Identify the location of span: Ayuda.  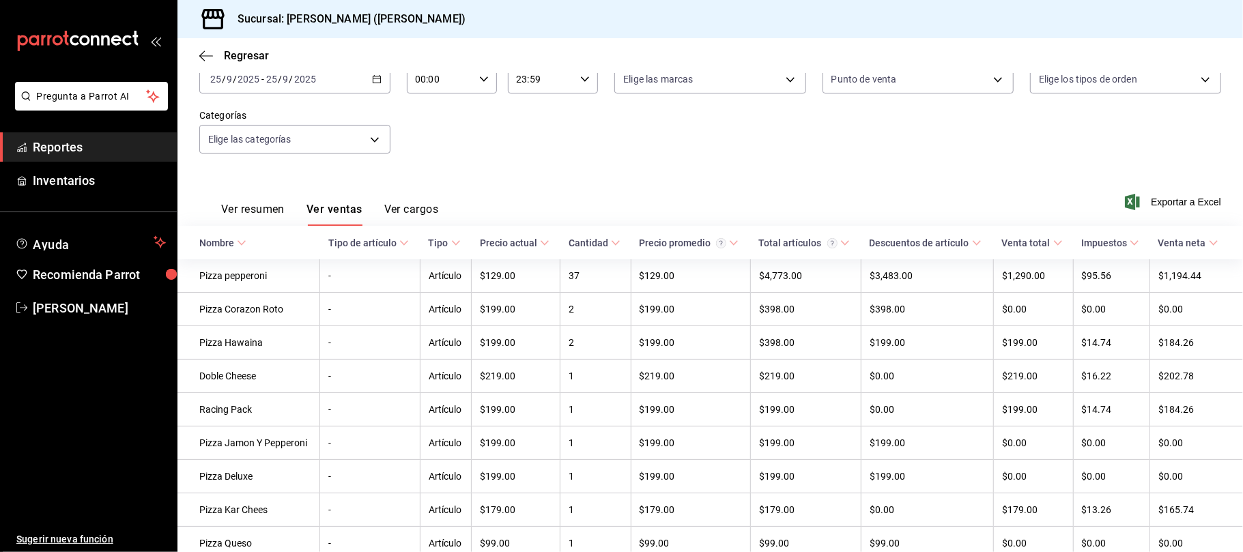
(90, 242).